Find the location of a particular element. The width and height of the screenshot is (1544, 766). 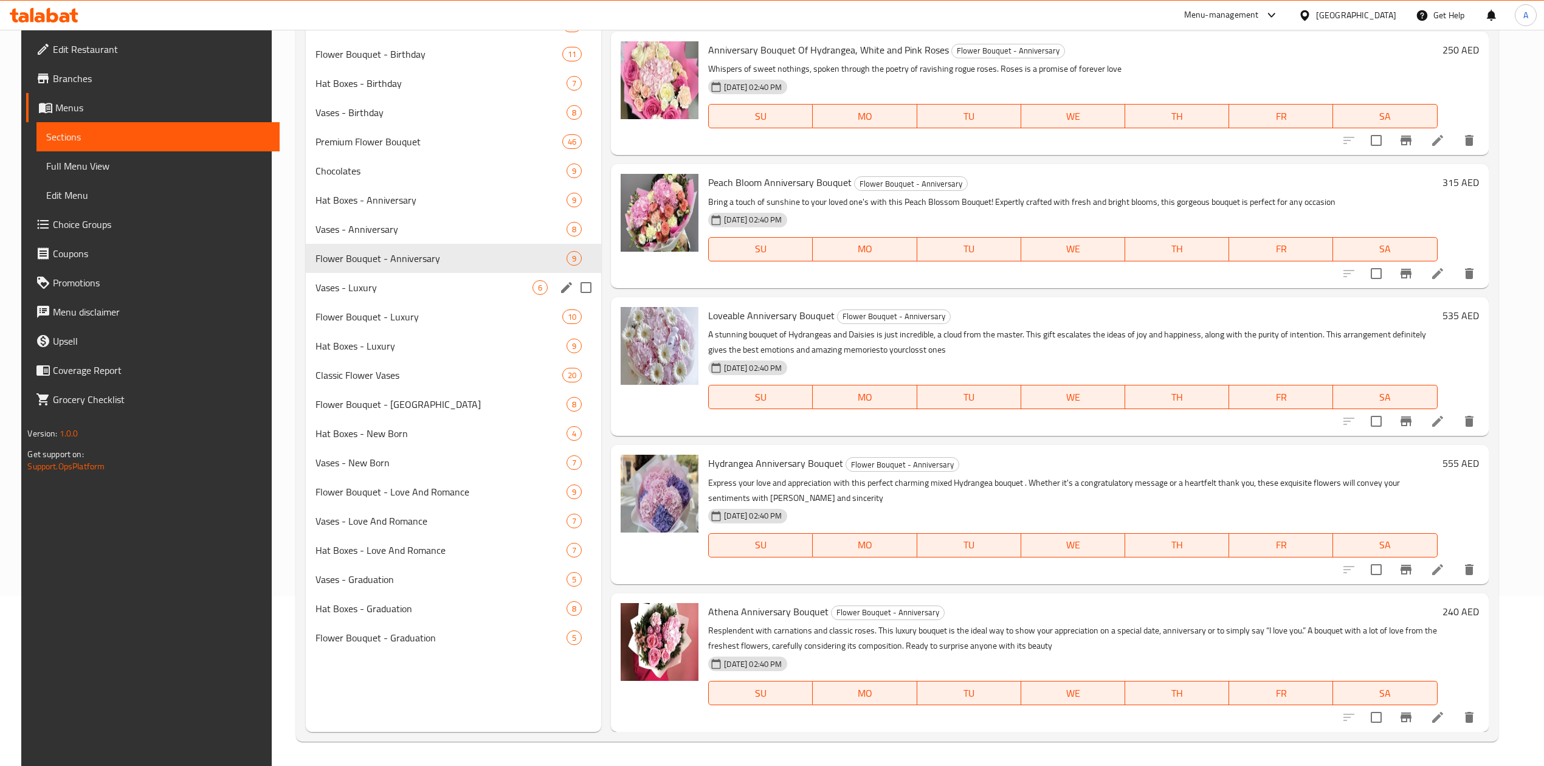

div: Hat Boxes - Graduation is located at coordinates (441, 608).